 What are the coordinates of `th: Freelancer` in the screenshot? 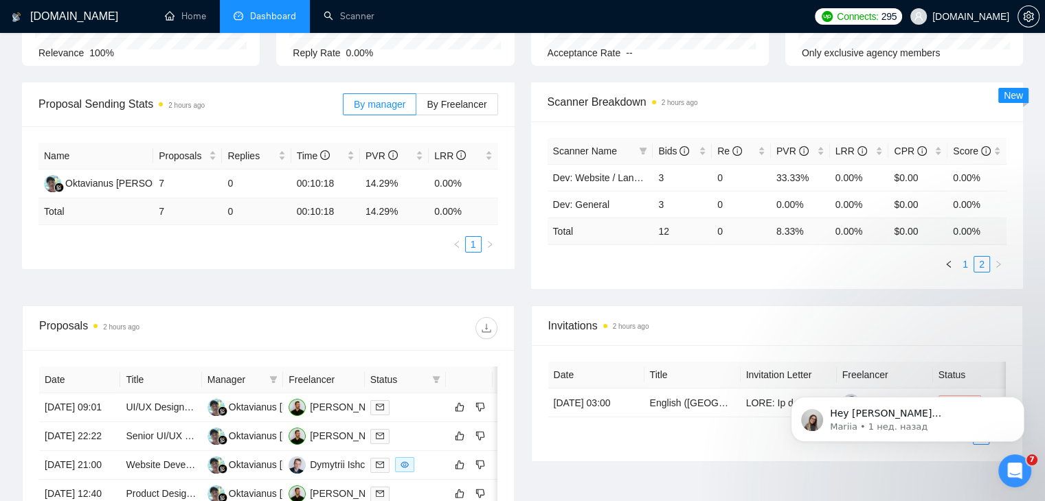 It's located at (885, 375).